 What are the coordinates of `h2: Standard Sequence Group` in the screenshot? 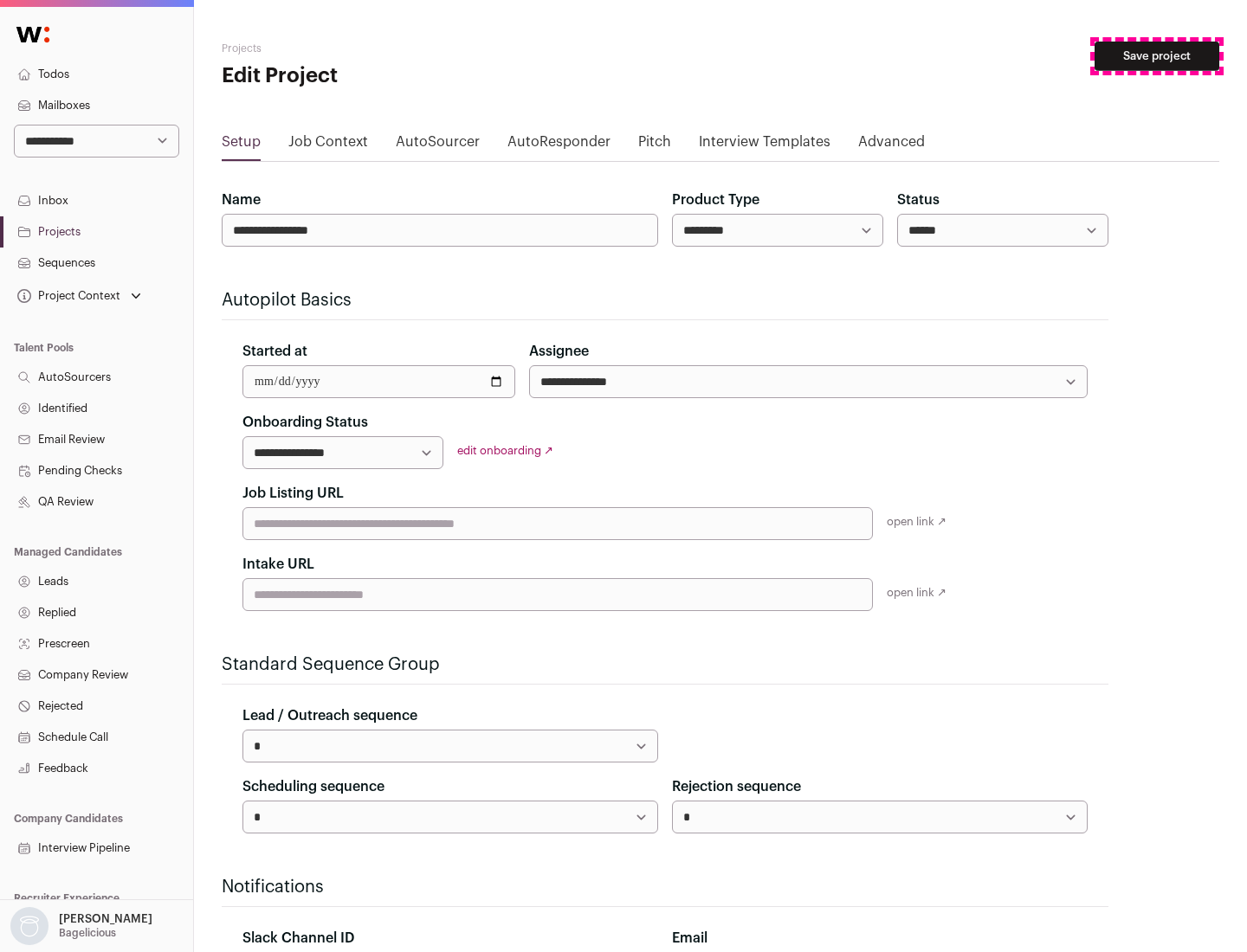 It's located at (665, 665).